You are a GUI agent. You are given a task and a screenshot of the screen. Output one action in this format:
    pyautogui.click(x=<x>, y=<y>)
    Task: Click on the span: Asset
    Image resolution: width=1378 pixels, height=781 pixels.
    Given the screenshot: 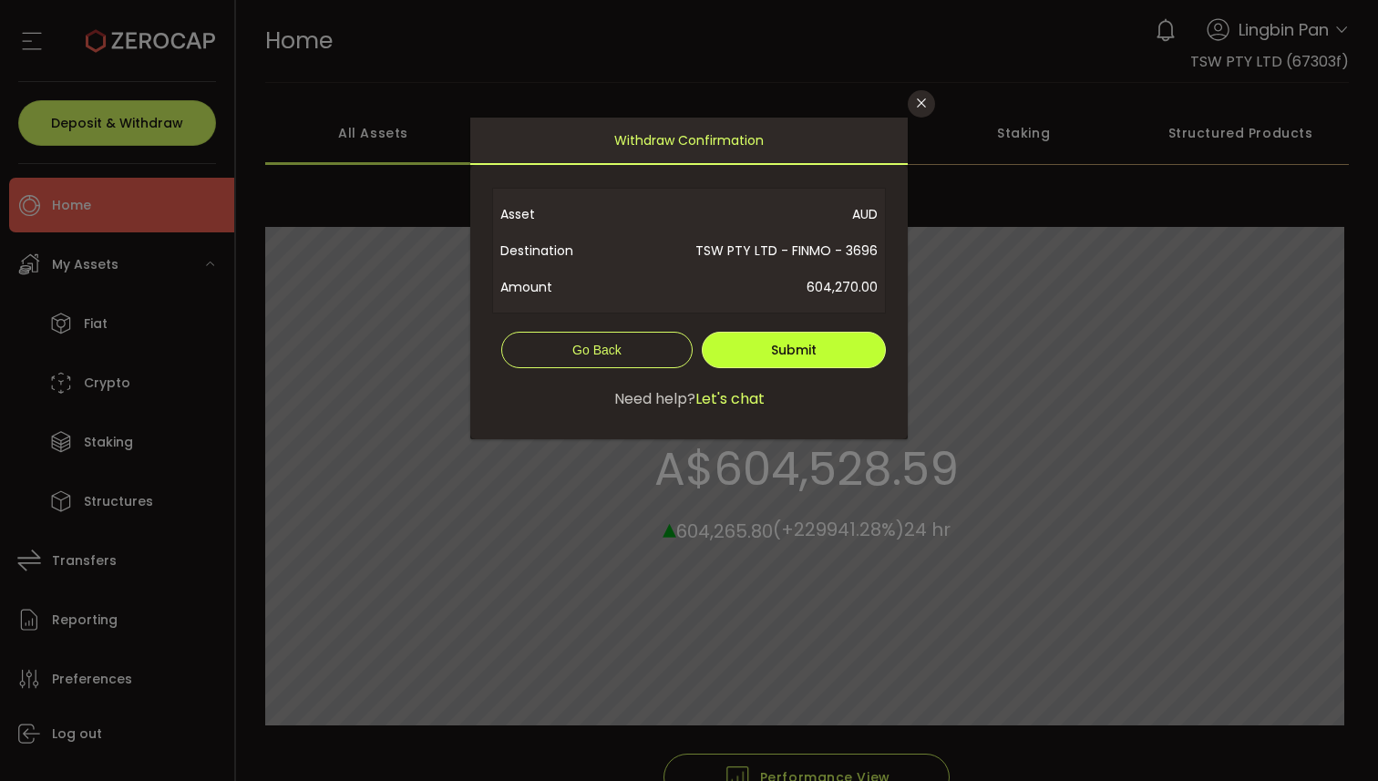 What is the action you would take?
    pyautogui.click(x=558, y=214)
    